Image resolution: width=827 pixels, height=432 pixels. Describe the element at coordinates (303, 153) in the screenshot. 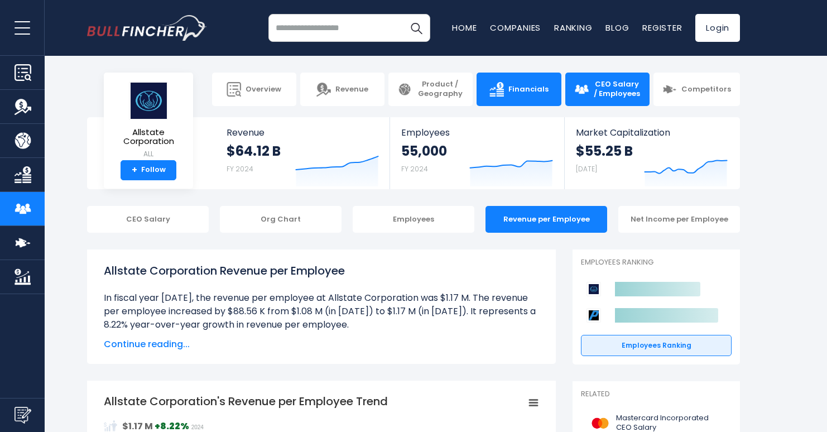

I see `a: Revenue $64.12 B FY 2024` at that location.